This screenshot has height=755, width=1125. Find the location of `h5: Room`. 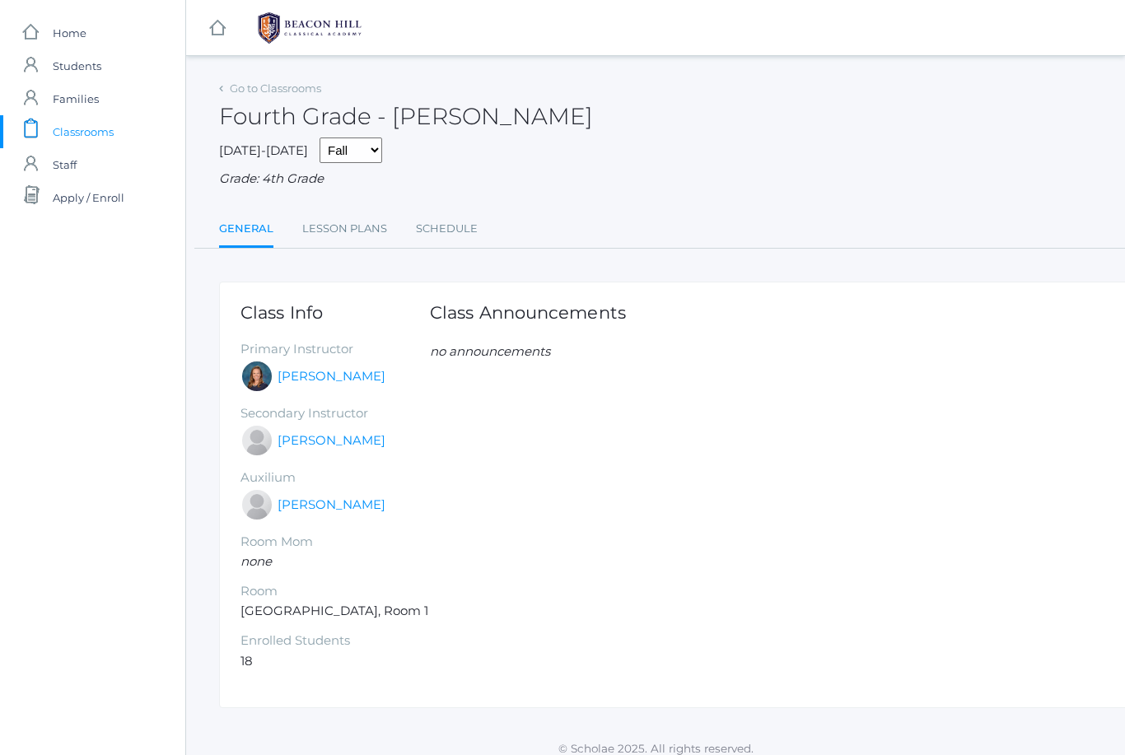

h5: Room is located at coordinates (335, 591).